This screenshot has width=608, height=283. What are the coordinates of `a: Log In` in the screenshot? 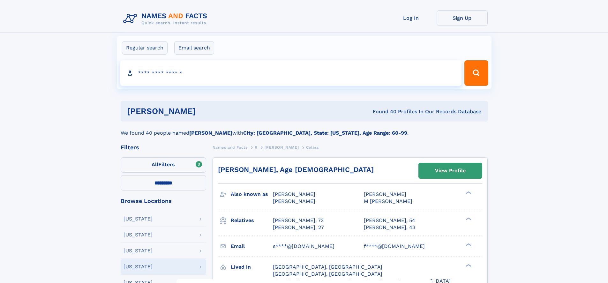 It's located at (411, 18).